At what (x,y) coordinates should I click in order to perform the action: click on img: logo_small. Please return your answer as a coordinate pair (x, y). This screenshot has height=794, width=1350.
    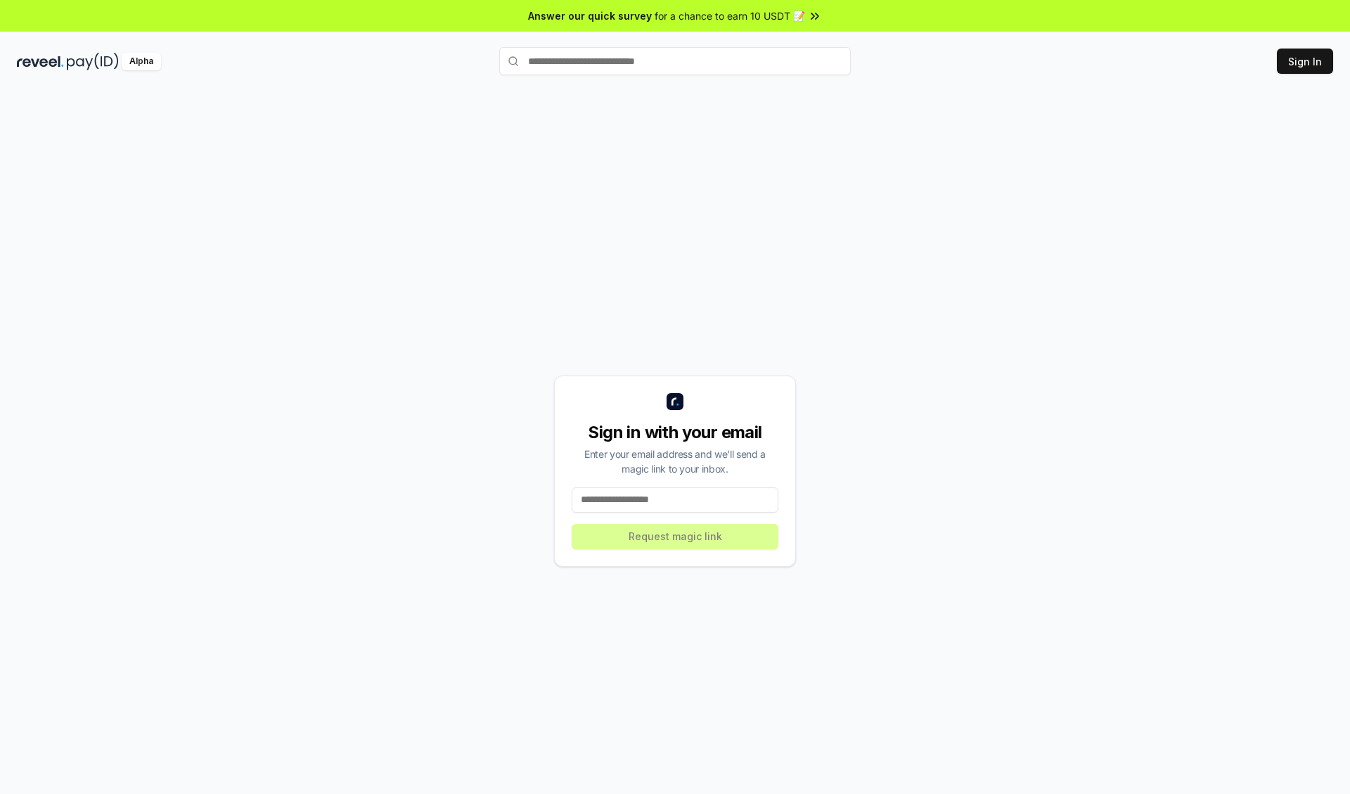
    Looking at the image, I should click on (675, 402).